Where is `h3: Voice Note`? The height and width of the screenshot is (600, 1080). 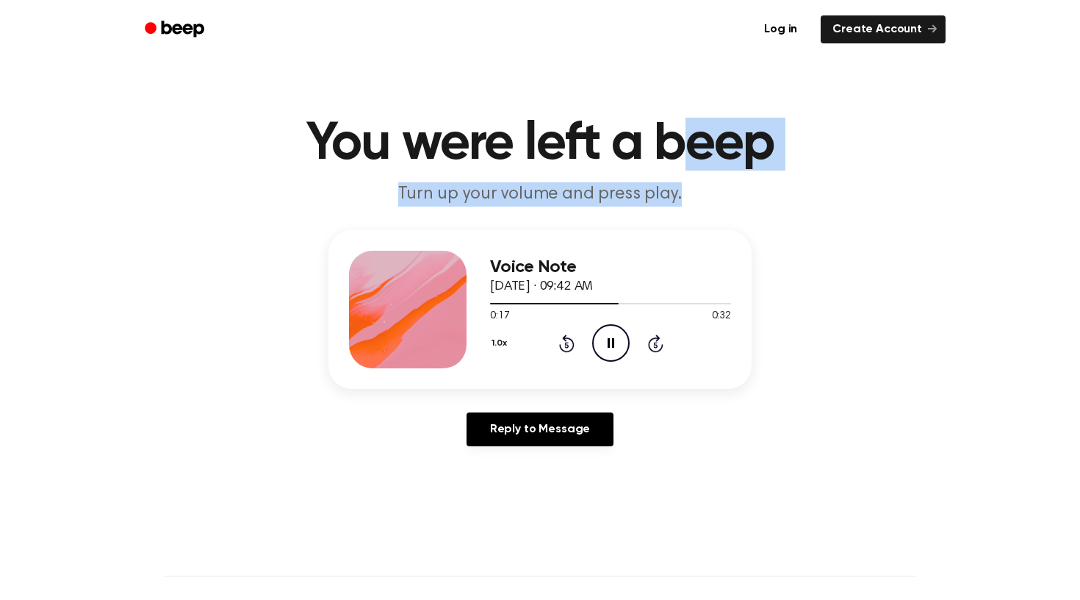
h3: Voice Note is located at coordinates (611, 267).